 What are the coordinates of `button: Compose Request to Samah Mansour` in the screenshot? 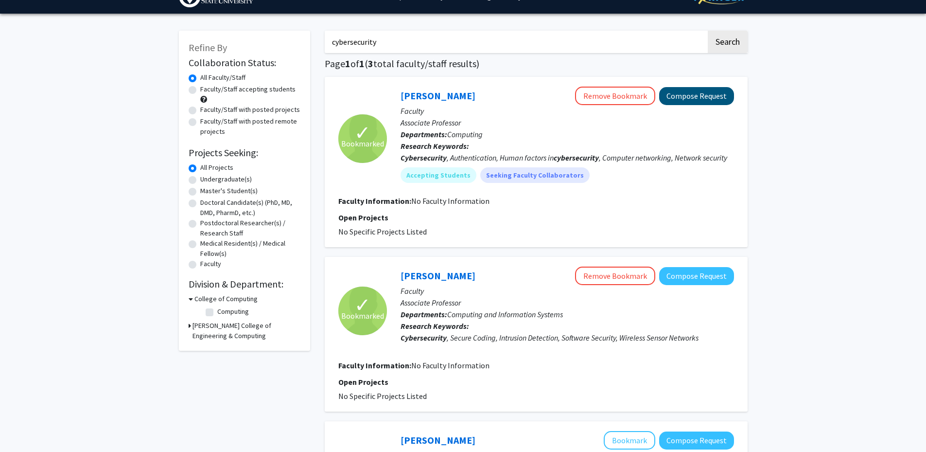 It's located at (697, 440).